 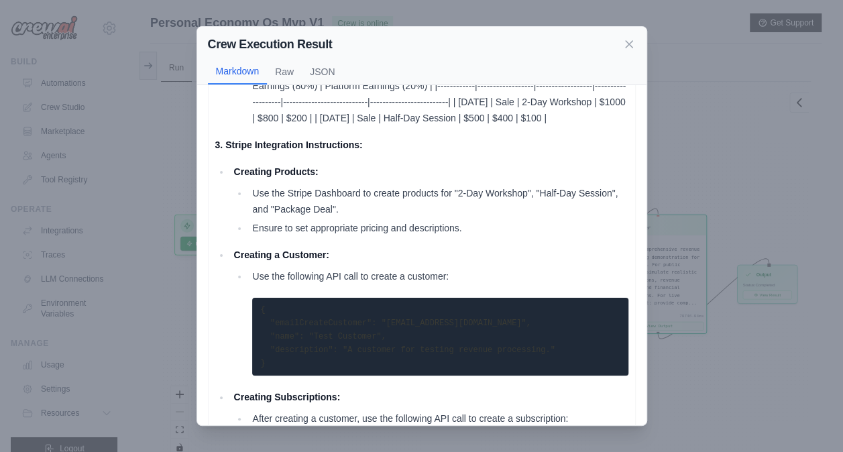 What do you see at coordinates (438, 322) in the screenshot?
I see `li: Use the following API call to create a customer:` at bounding box center [438, 322].